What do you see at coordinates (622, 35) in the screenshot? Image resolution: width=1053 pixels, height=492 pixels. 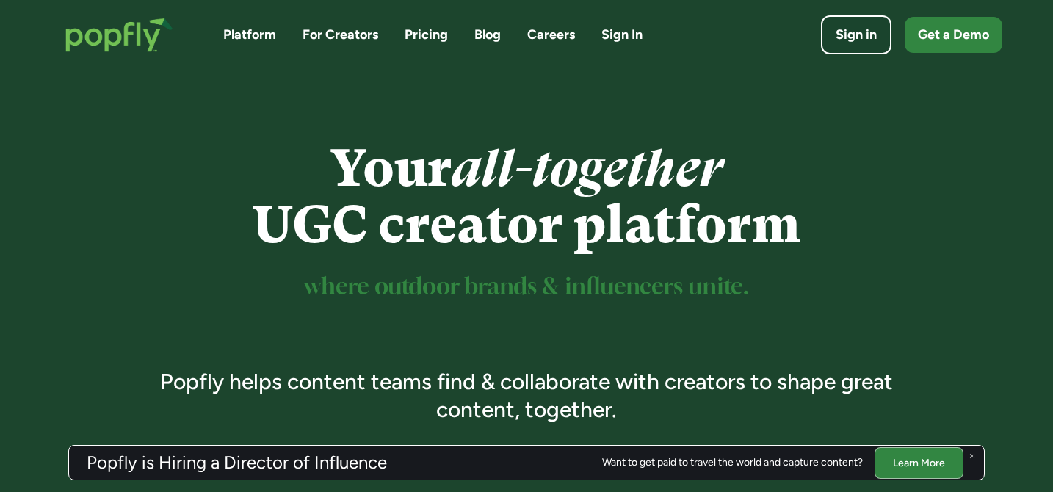 I see `a: Sign In` at bounding box center [622, 35].